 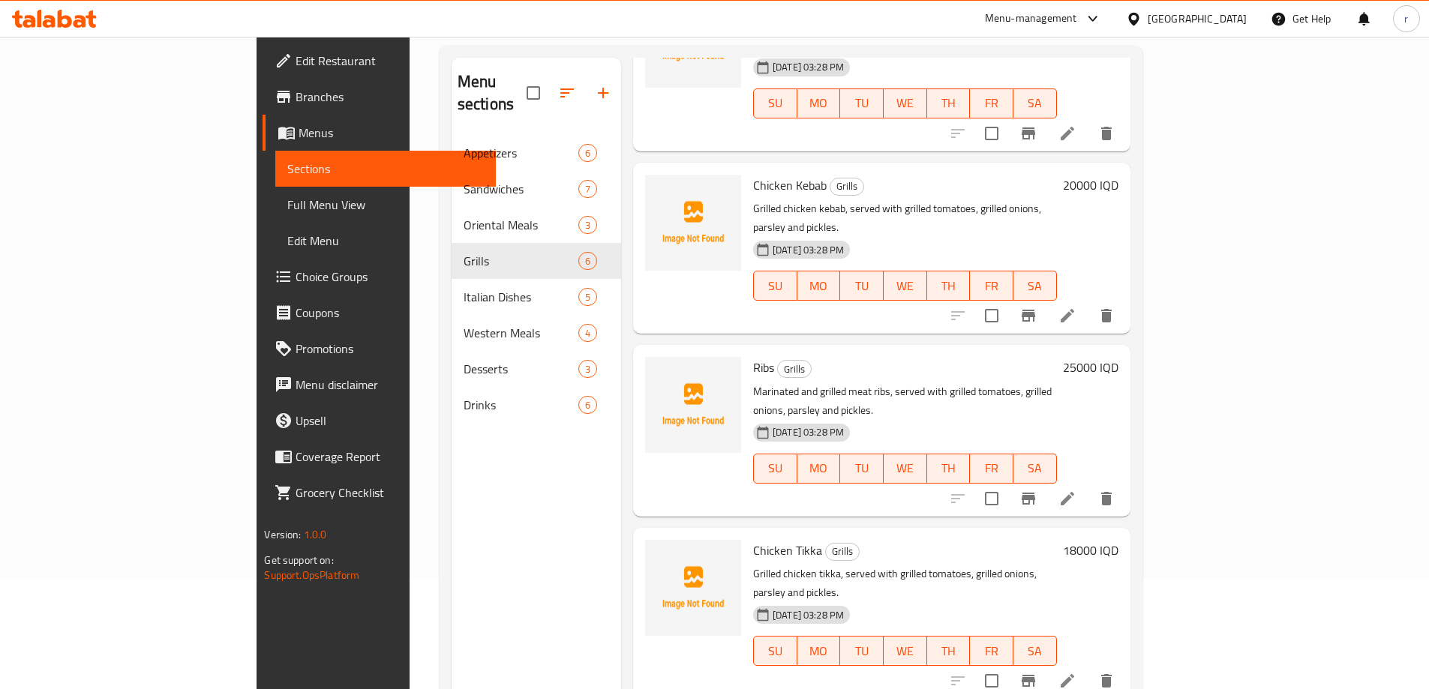 What do you see at coordinates (521, 189) in the screenshot?
I see `div: Sandwiches` at bounding box center [521, 189].